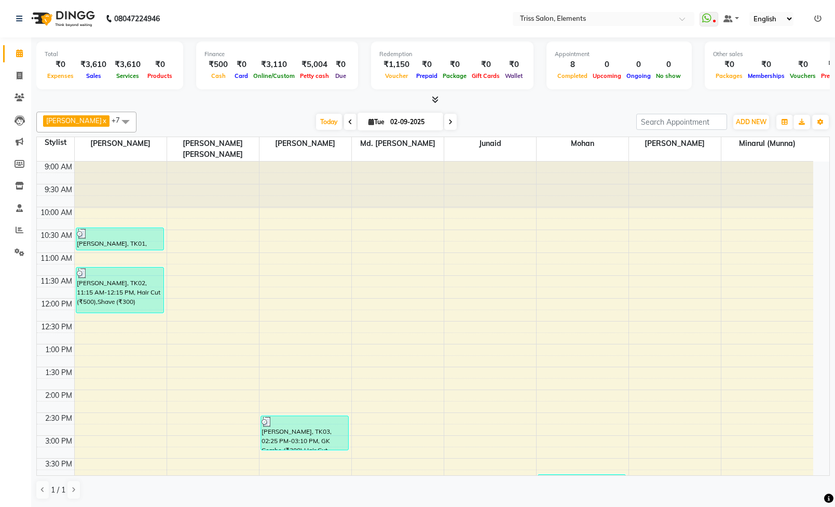  What do you see at coordinates (341, 76) in the screenshot?
I see `span: Due` at bounding box center [341, 76].